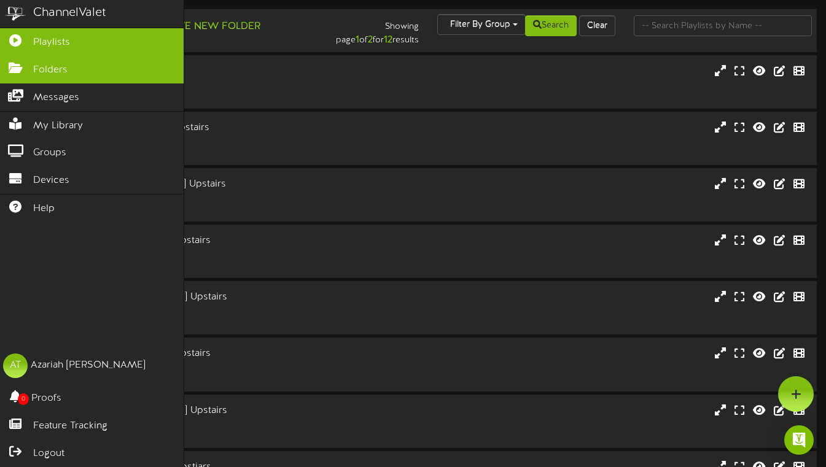 The height and width of the screenshot is (467, 826). Describe the element at coordinates (370, 40) in the screenshot. I see `strong: 2` at that location.